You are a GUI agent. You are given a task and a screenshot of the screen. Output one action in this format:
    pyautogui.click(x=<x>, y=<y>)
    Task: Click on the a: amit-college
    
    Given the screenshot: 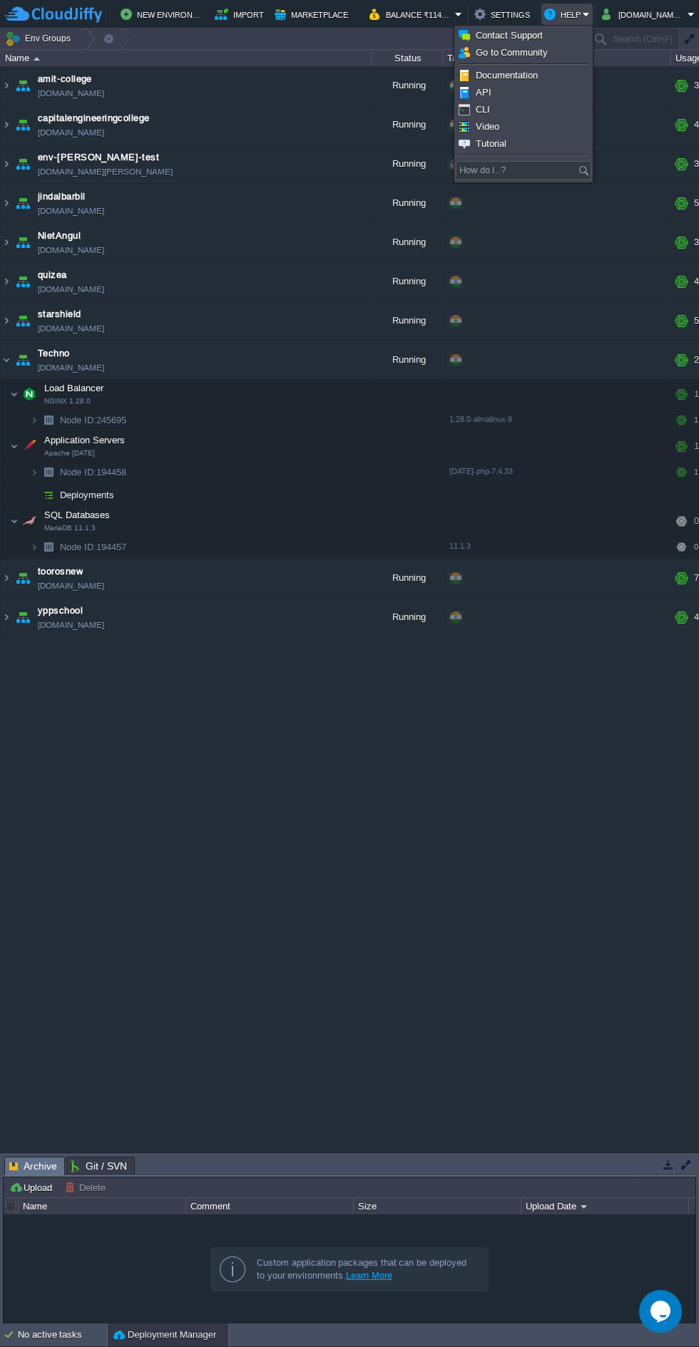 What is the action you would take?
    pyautogui.click(x=65, y=79)
    